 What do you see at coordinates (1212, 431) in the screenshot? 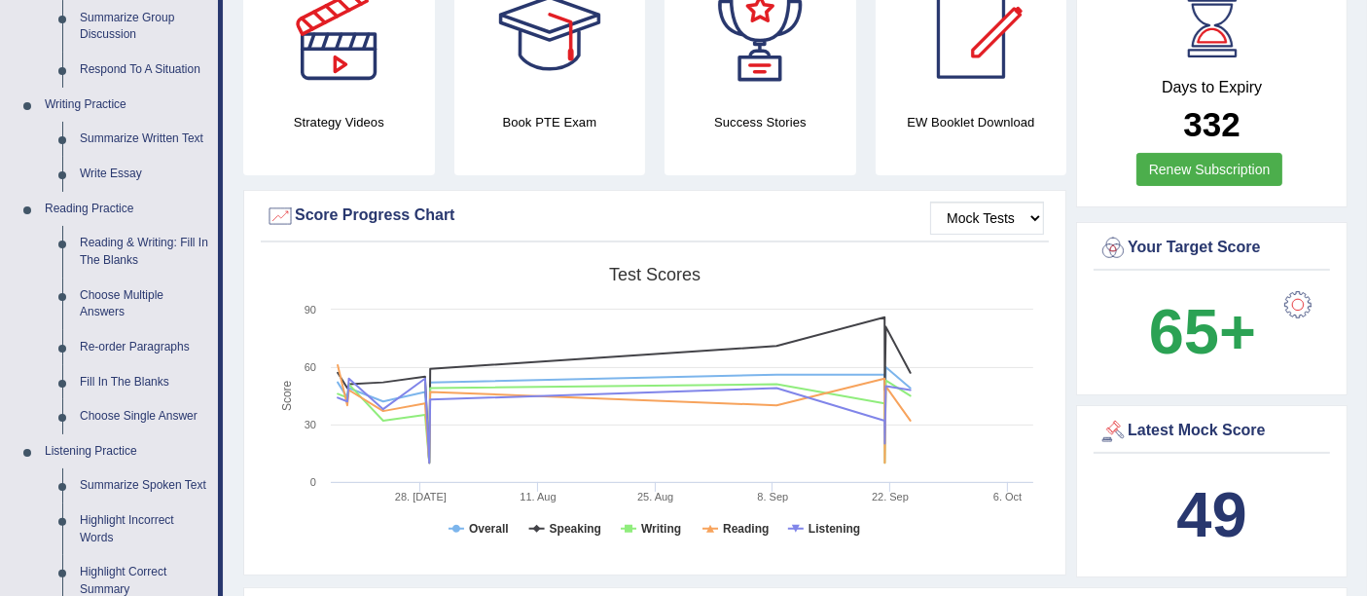
I see `div: Latest Mock Score` at bounding box center [1212, 431].